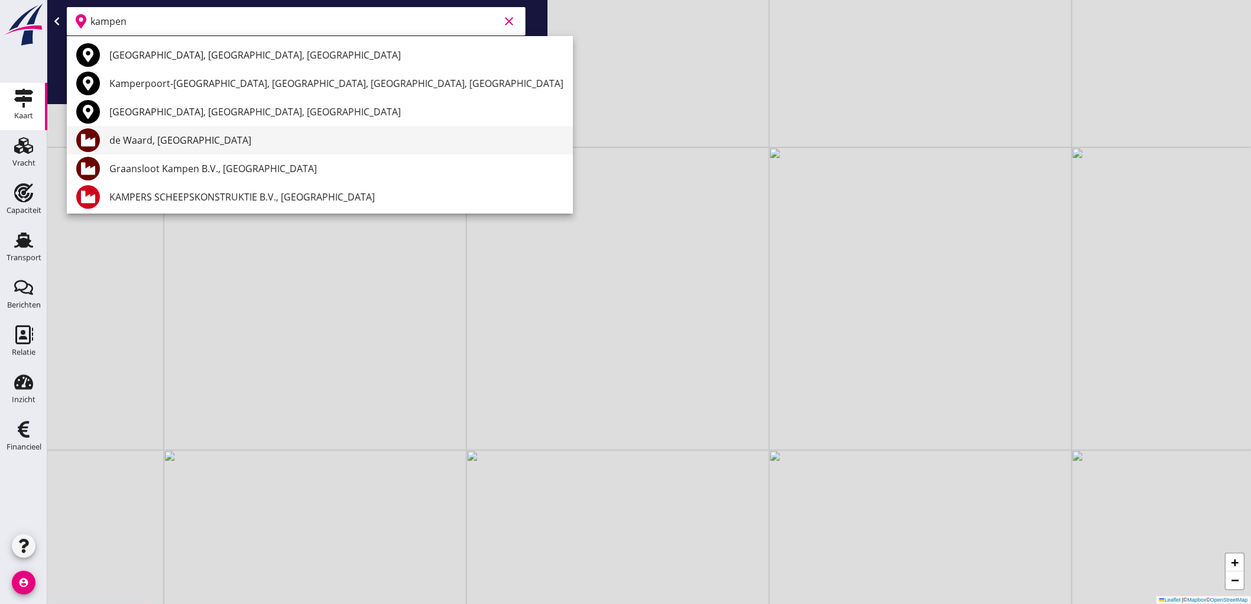 Image resolution: width=1251 pixels, height=604 pixels. I want to click on div: Financieel, so click(24, 446).